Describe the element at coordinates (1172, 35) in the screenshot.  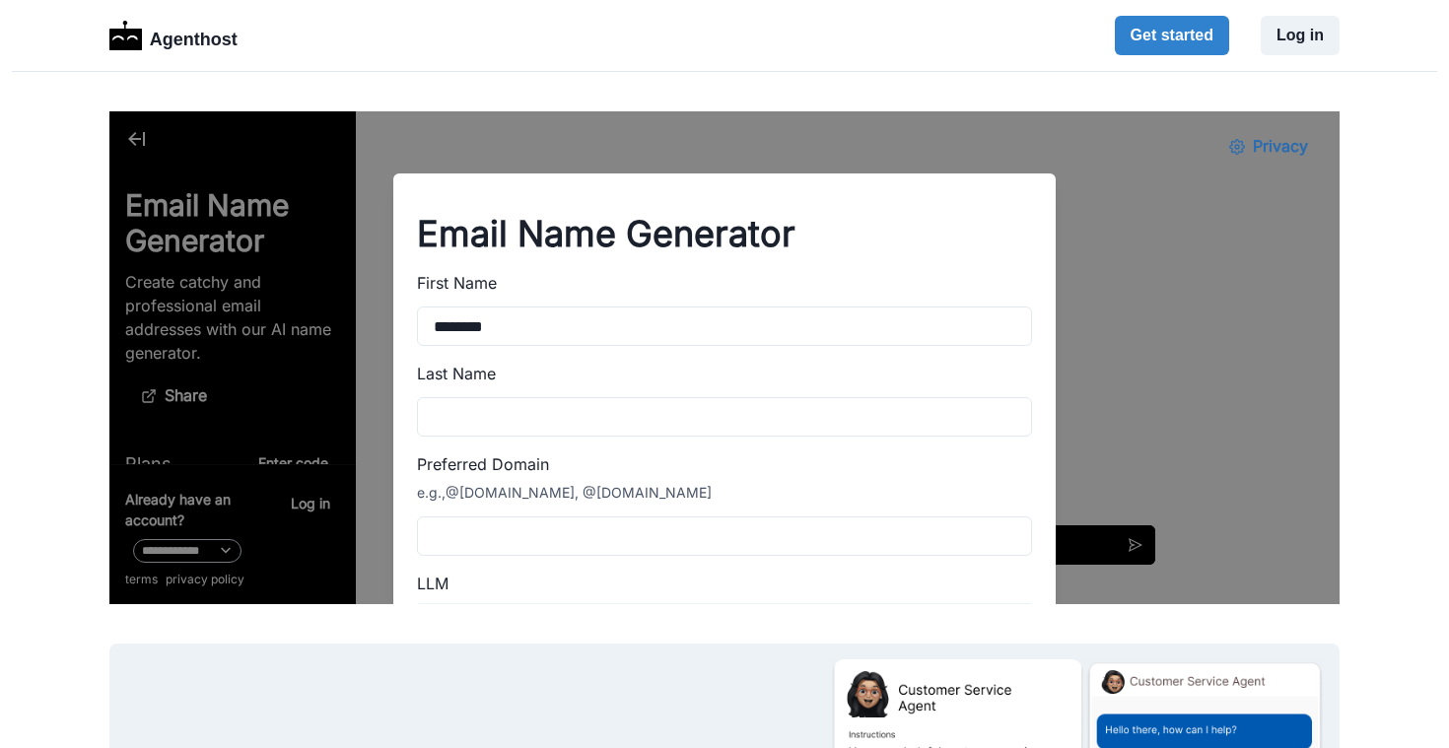
I see `a: Get started` at that location.